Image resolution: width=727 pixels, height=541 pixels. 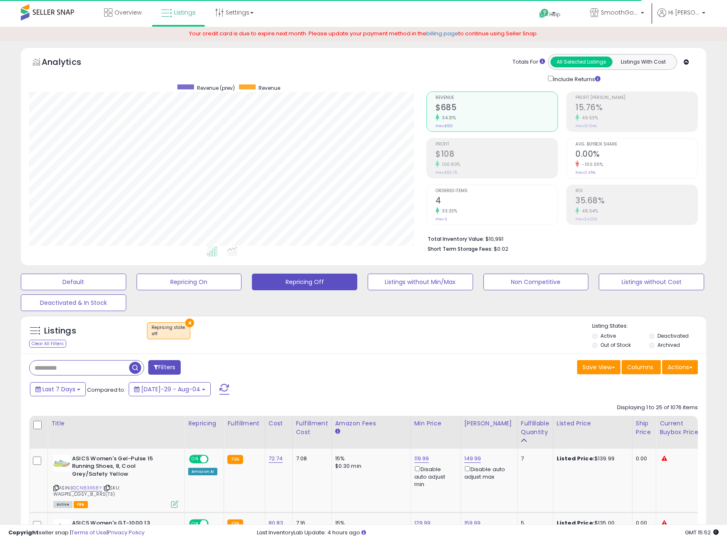 I want to click on span: Overview, so click(x=128, y=12).